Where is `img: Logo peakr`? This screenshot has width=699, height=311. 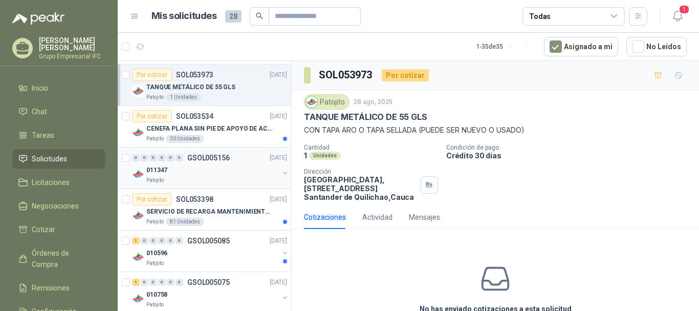 img: Logo peakr is located at coordinates (38, 18).